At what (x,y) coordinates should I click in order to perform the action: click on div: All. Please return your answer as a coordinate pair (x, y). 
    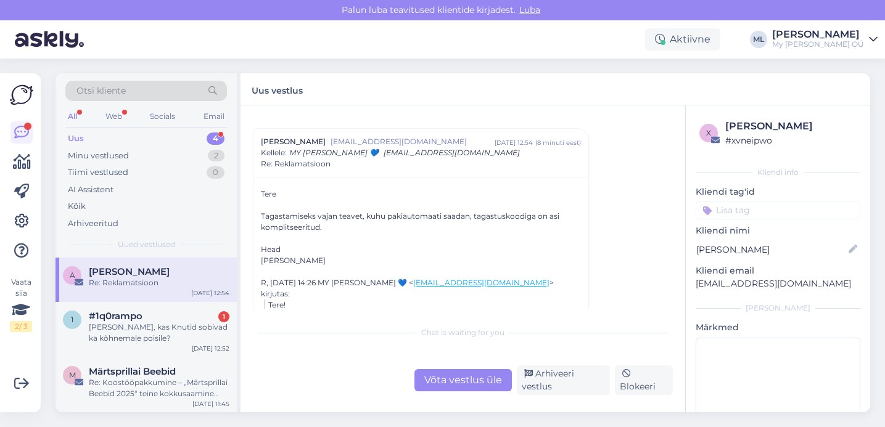
    Looking at the image, I should click on (72, 117).